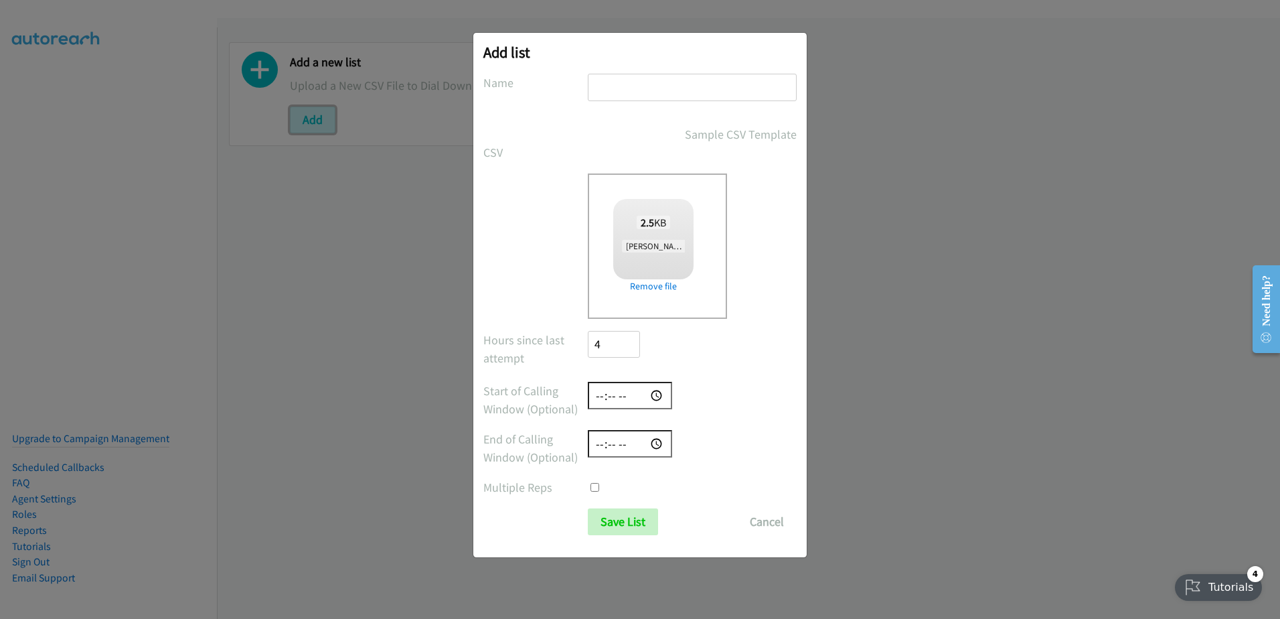  What do you see at coordinates (536, 448) in the screenshot?
I see `label: End of Calling Window (Optional)` at bounding box center [536, 448].